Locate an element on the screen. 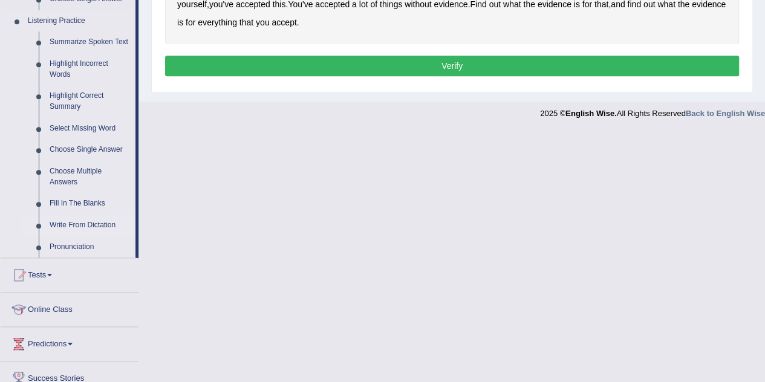 The height and width of the screenshot is (382, 765). b: is is located at coordinates (180, 22).